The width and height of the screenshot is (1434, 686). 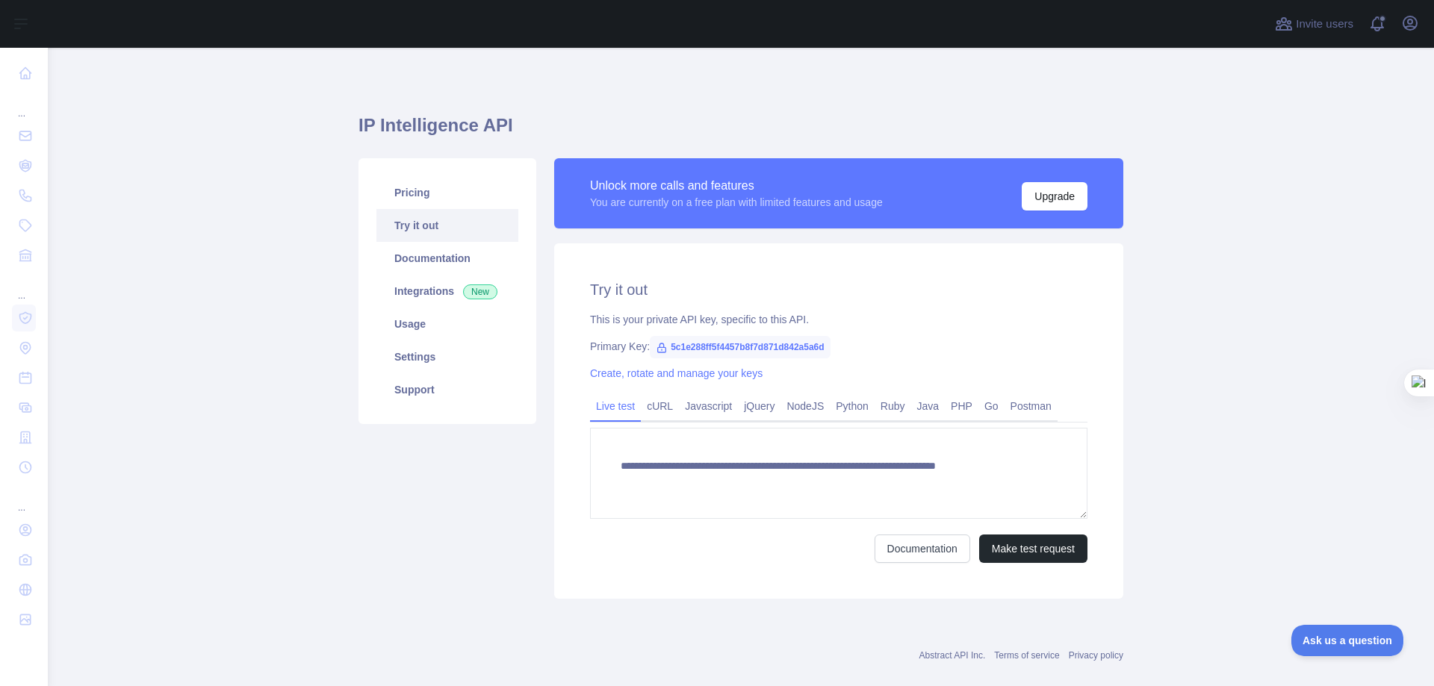 What do you see at coordinates (892, 406) in the screenshot?
I see `a: Ruby` at bounding box center [892, 406].